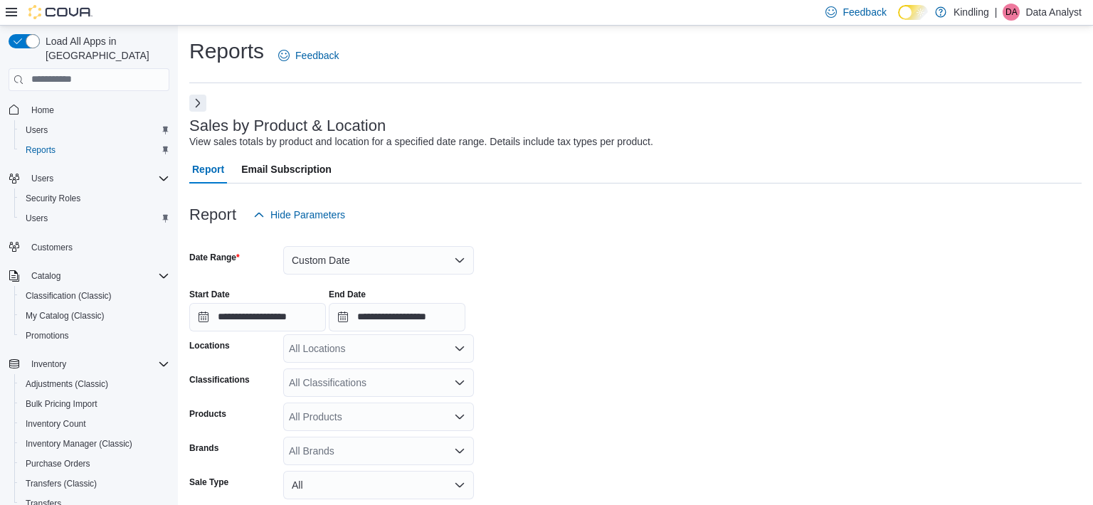 Image resolution: width=1093 pixels, height=505 pixels. What do you see at coordinates (61, 404) in the screenshot?
I see `a: Bulk Pricing Import` at bounding box center [61, 404].